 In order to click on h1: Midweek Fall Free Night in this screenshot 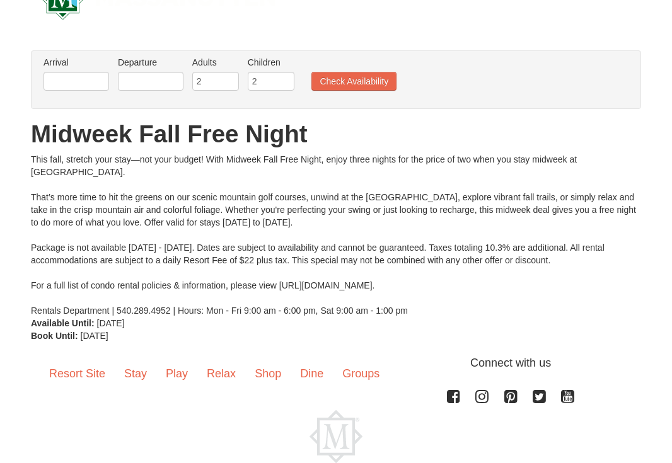, I will do `click(336, 134)`.